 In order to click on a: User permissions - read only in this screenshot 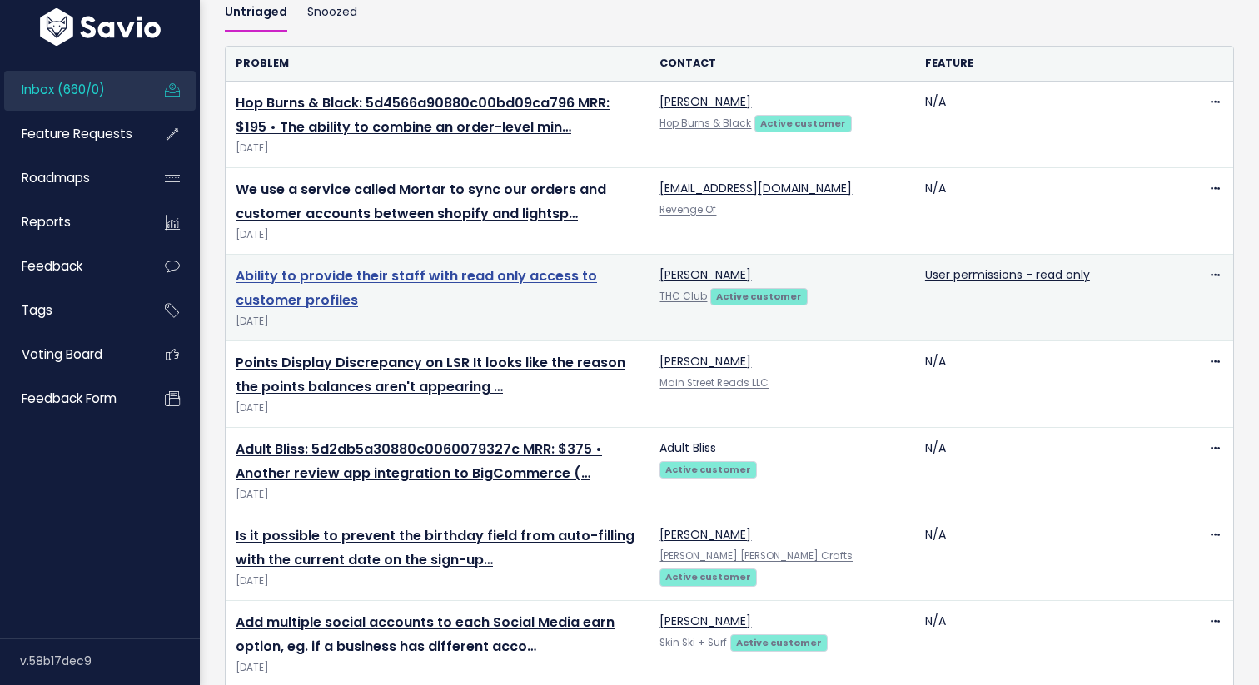, I will do `click(1008, 275)`.